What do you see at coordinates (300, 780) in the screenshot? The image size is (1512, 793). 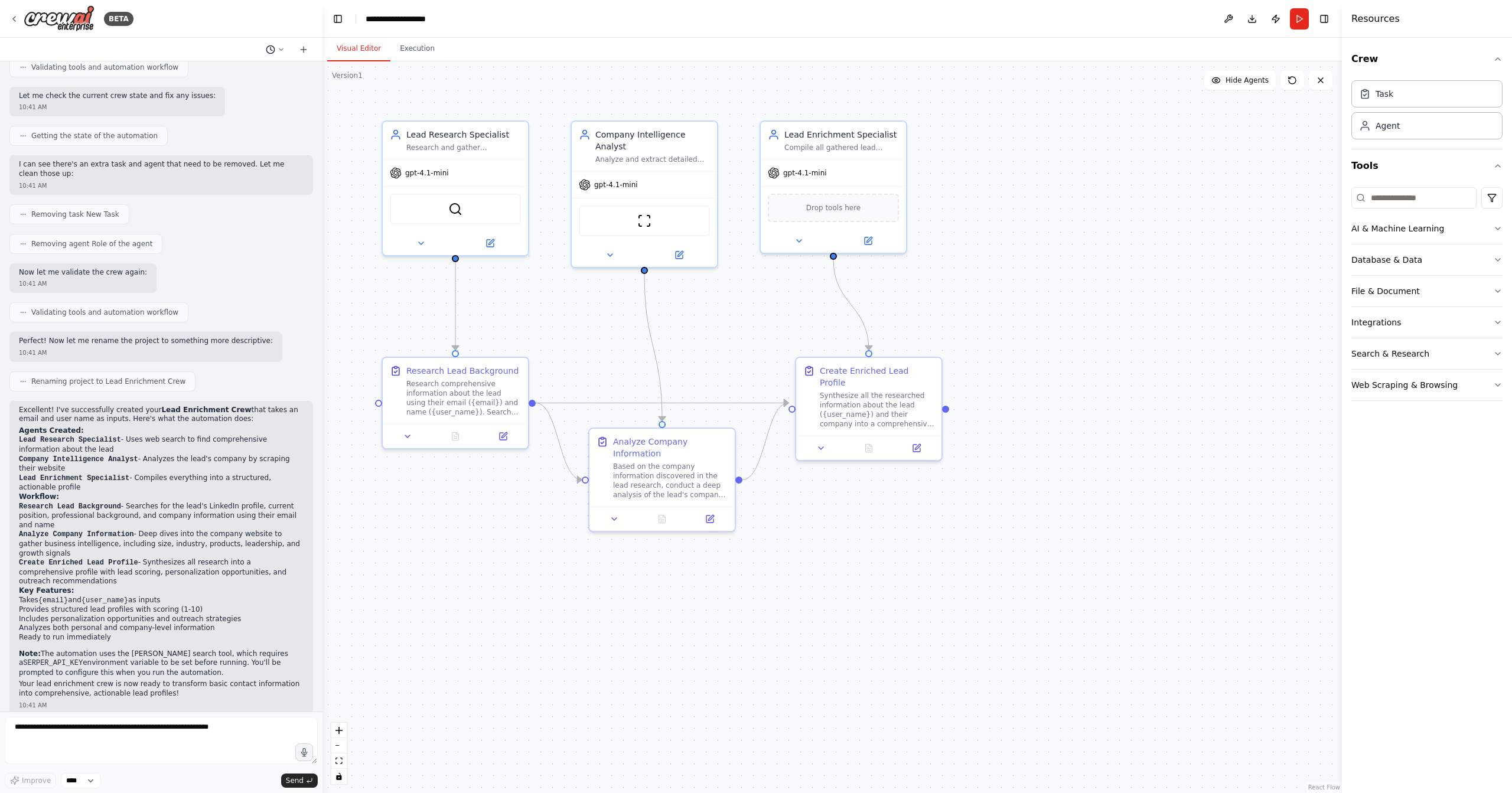 I see `button: Send` at bounding box center [300, 780].